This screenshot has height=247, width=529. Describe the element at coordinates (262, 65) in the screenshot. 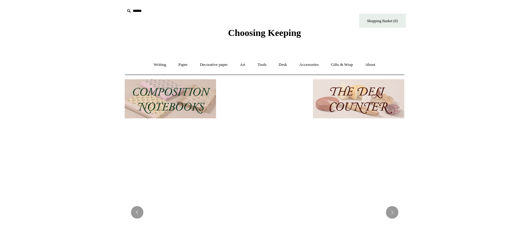

I see `a: Tools` at that location.